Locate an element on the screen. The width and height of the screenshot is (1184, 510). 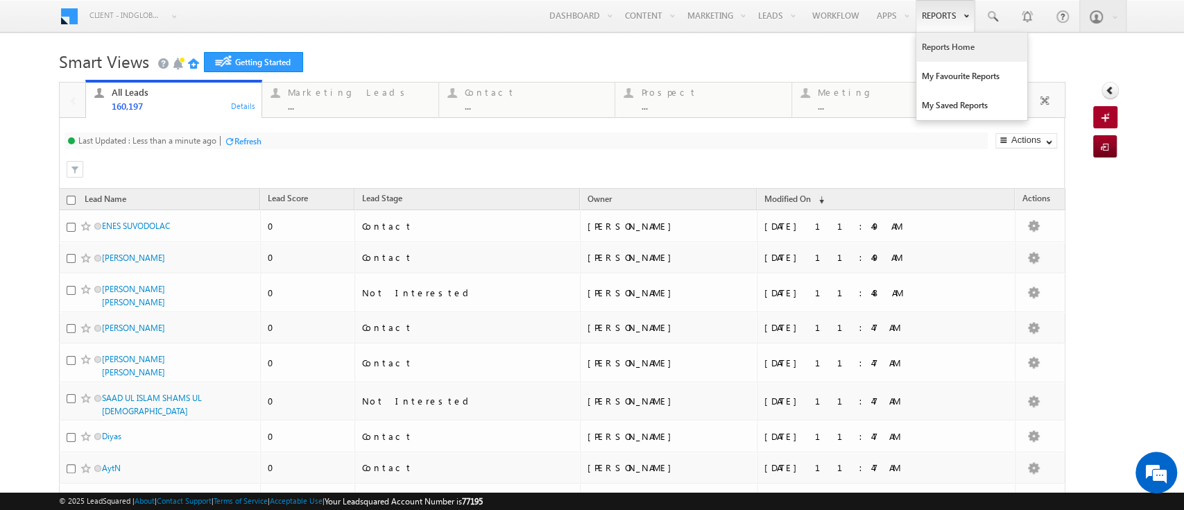
div: Meeting is located at coordinates (888, 92).